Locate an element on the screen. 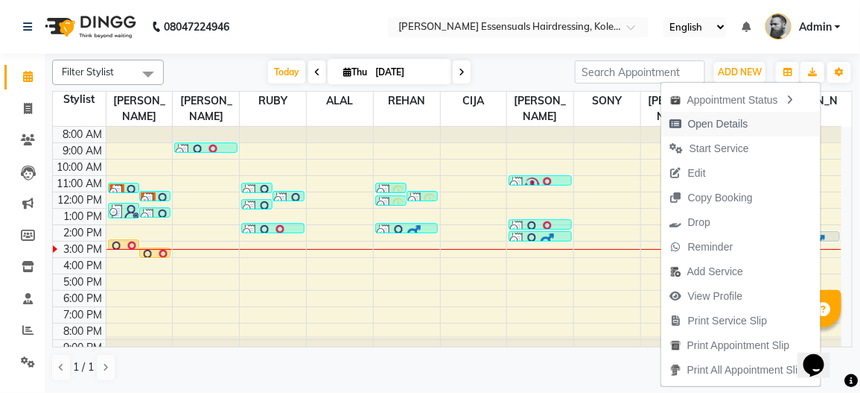  span: CIJA is located at coordinates (474, 101).